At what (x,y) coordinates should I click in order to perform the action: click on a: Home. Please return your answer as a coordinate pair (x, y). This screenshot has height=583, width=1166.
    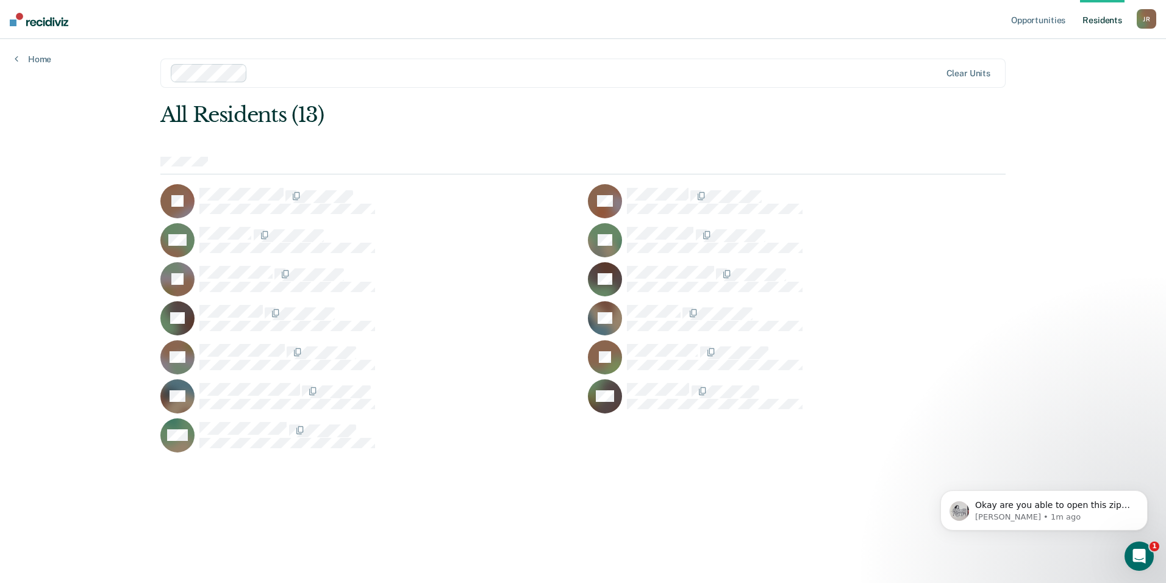
    Looking at the image, I should click on (33, 59).